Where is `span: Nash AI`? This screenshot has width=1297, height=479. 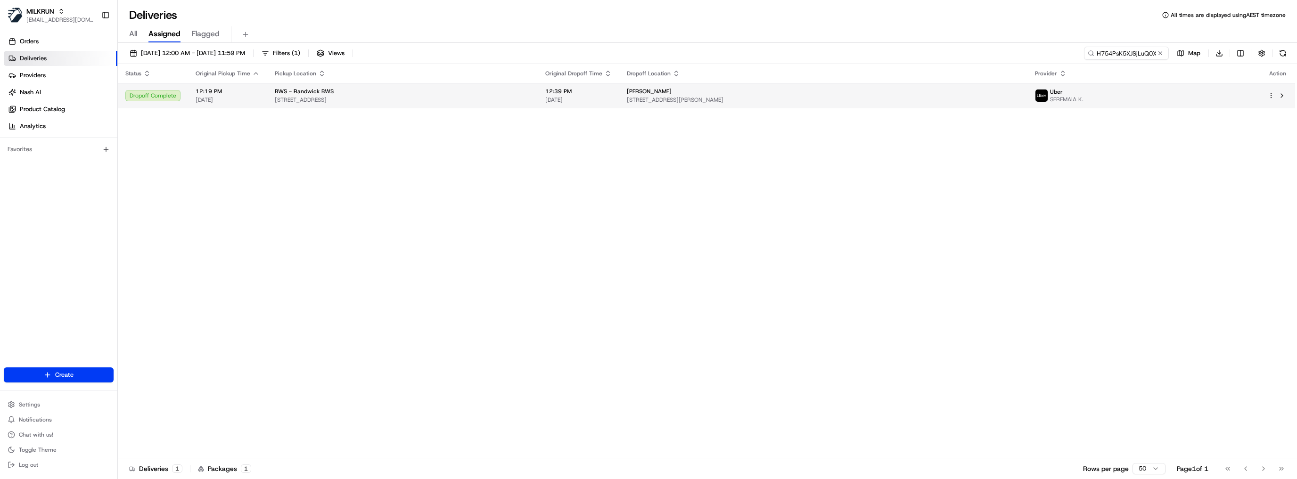
span: Nash AI is located at coordinates (30, 92).